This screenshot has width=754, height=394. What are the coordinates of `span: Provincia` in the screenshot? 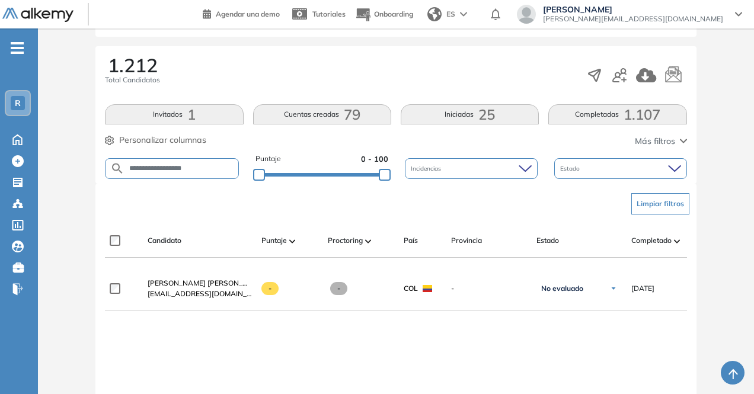 It's located at (466, 241).